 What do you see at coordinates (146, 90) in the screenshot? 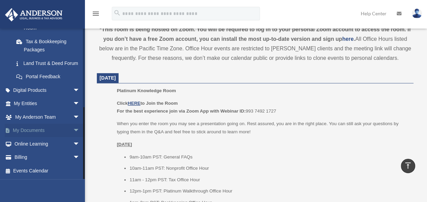
I see `span: Platinum Knowledge Room` at bounding box center [146, 90].